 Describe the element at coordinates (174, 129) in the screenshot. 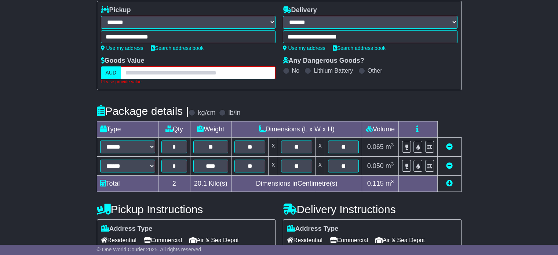

I see `td: Qty` at that location.